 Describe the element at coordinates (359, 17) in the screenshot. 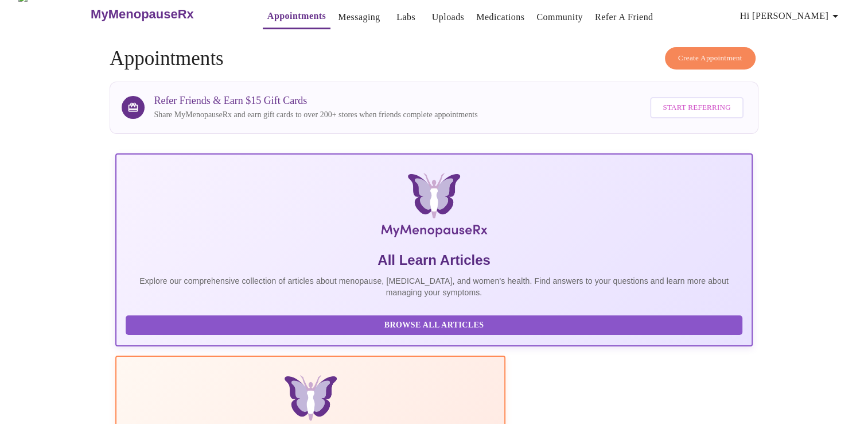

I see `a: Messaging` at that location.